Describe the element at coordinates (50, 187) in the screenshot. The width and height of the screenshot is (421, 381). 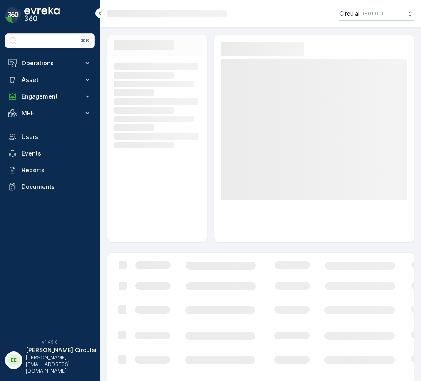
I see `a: Documents` at that location.